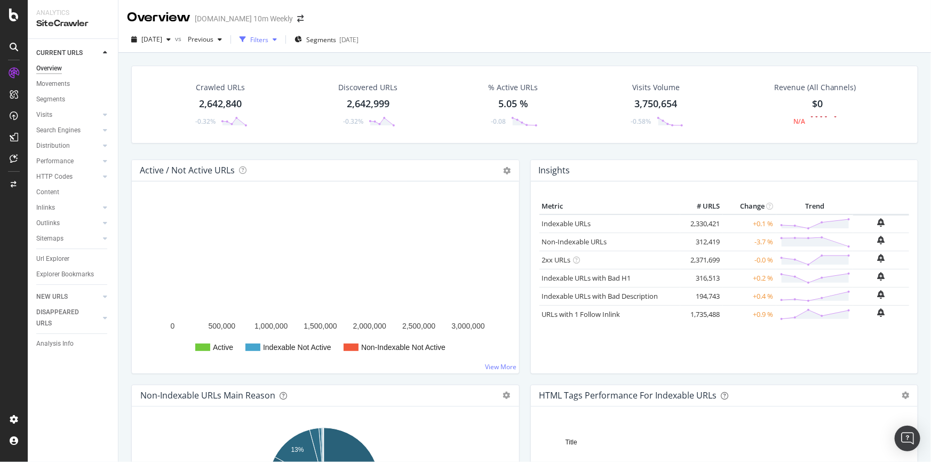  Describe the element at coordinates (600, 296) in the screenshot. I see `a: Indexable URLs with Bad Description` at that location.